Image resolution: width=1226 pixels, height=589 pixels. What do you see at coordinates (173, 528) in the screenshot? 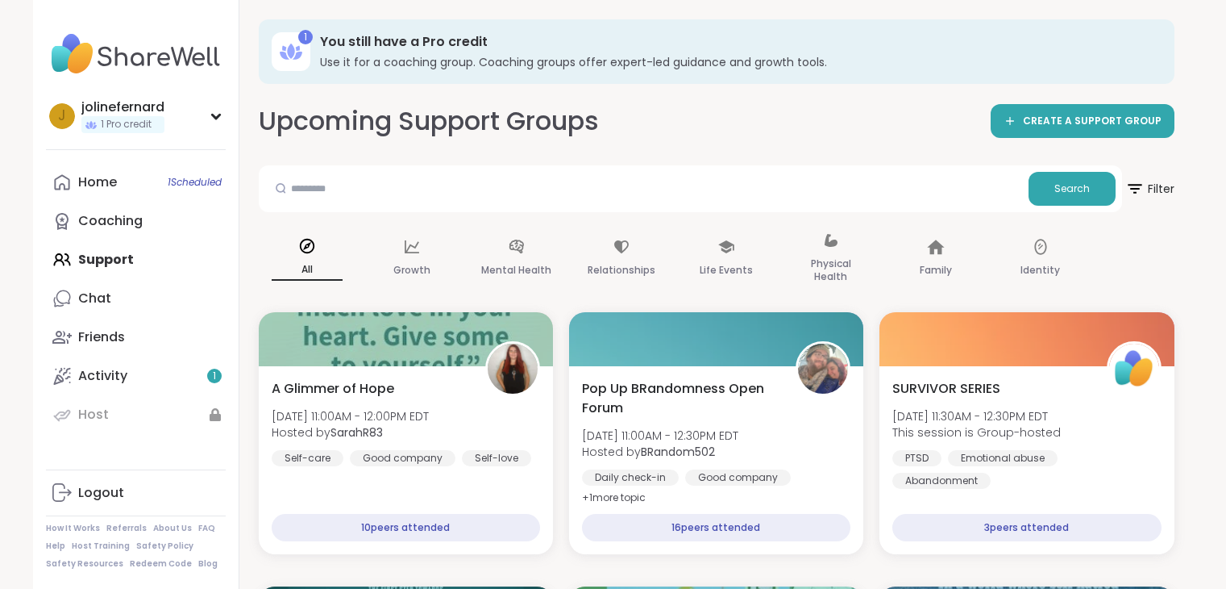
I see `a: About Us` at bounding box center [173, 528].